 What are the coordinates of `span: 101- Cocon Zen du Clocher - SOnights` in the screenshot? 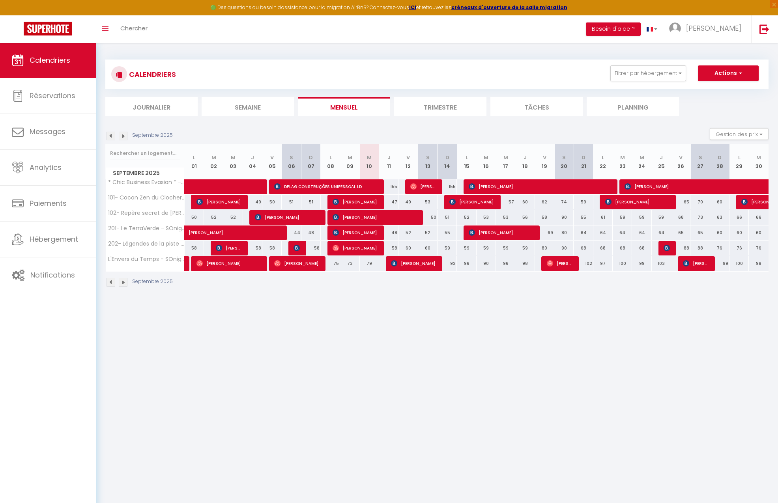 It's located at (146, 198).